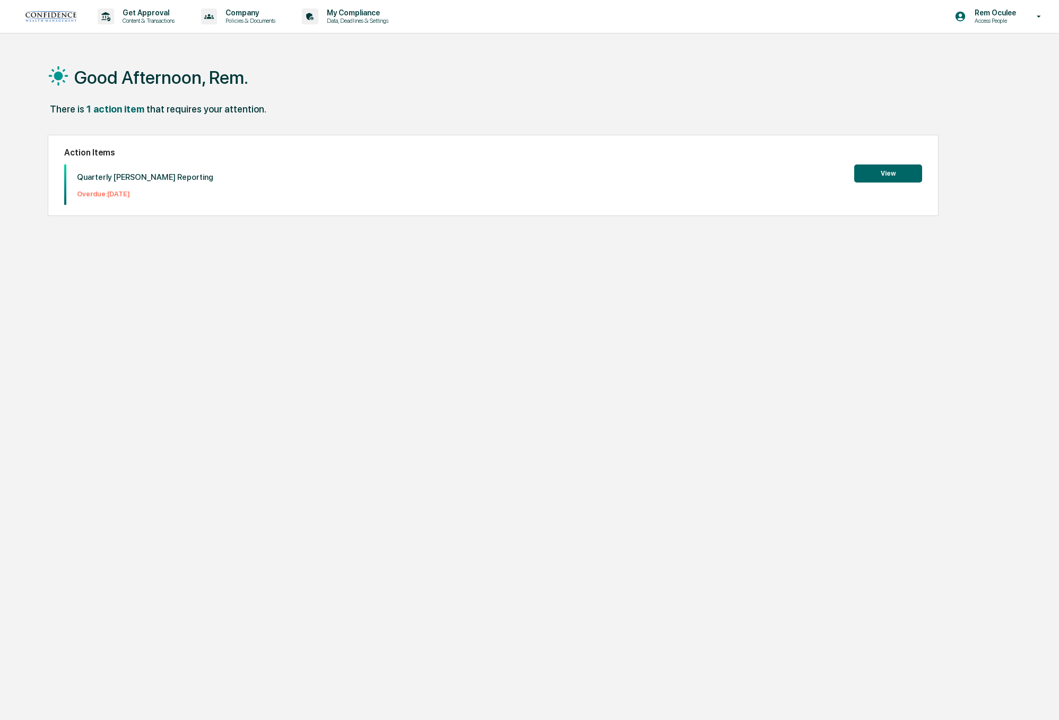 Image resolution: width=1059 pixels, height=720 pixels. What do you see at coordinates (356, 13) in the screenshot?
I see `p: My Compliance` at bounding box center [356, 13].